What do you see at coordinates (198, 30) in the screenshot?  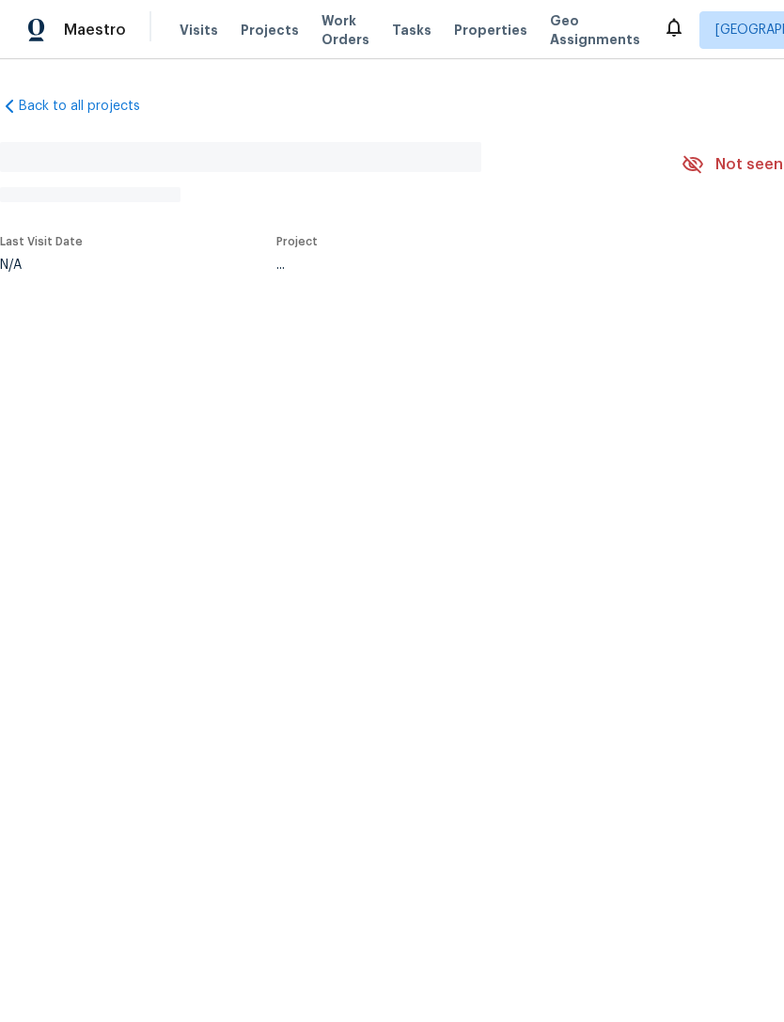 I see `span: Visits` at bounding box center [198, 30].